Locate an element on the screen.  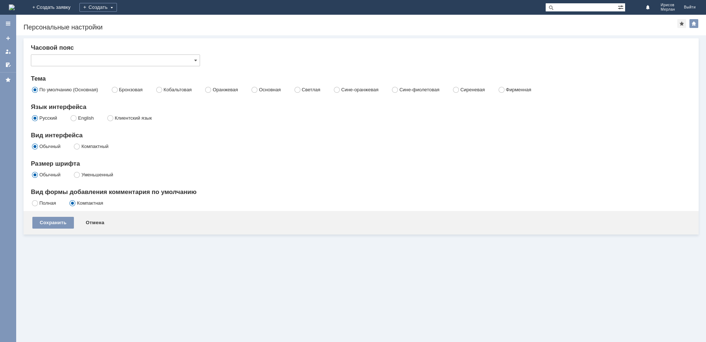
span: Вид интерфейса is located at coordinates (57, 135).